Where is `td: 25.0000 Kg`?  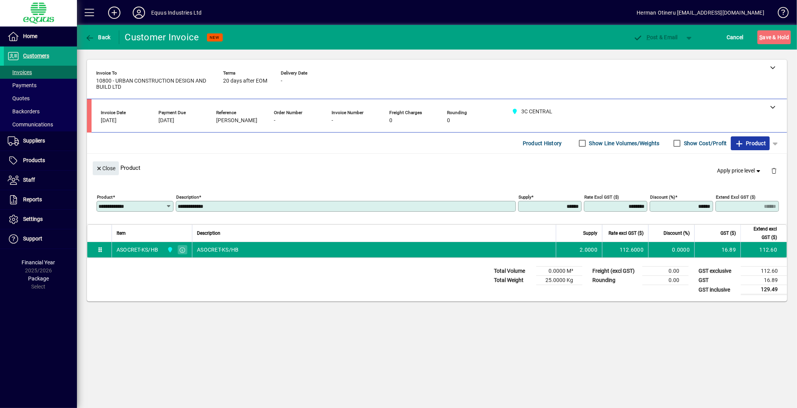 td: 25.0000 Kg is located at coordinates (559, 281).